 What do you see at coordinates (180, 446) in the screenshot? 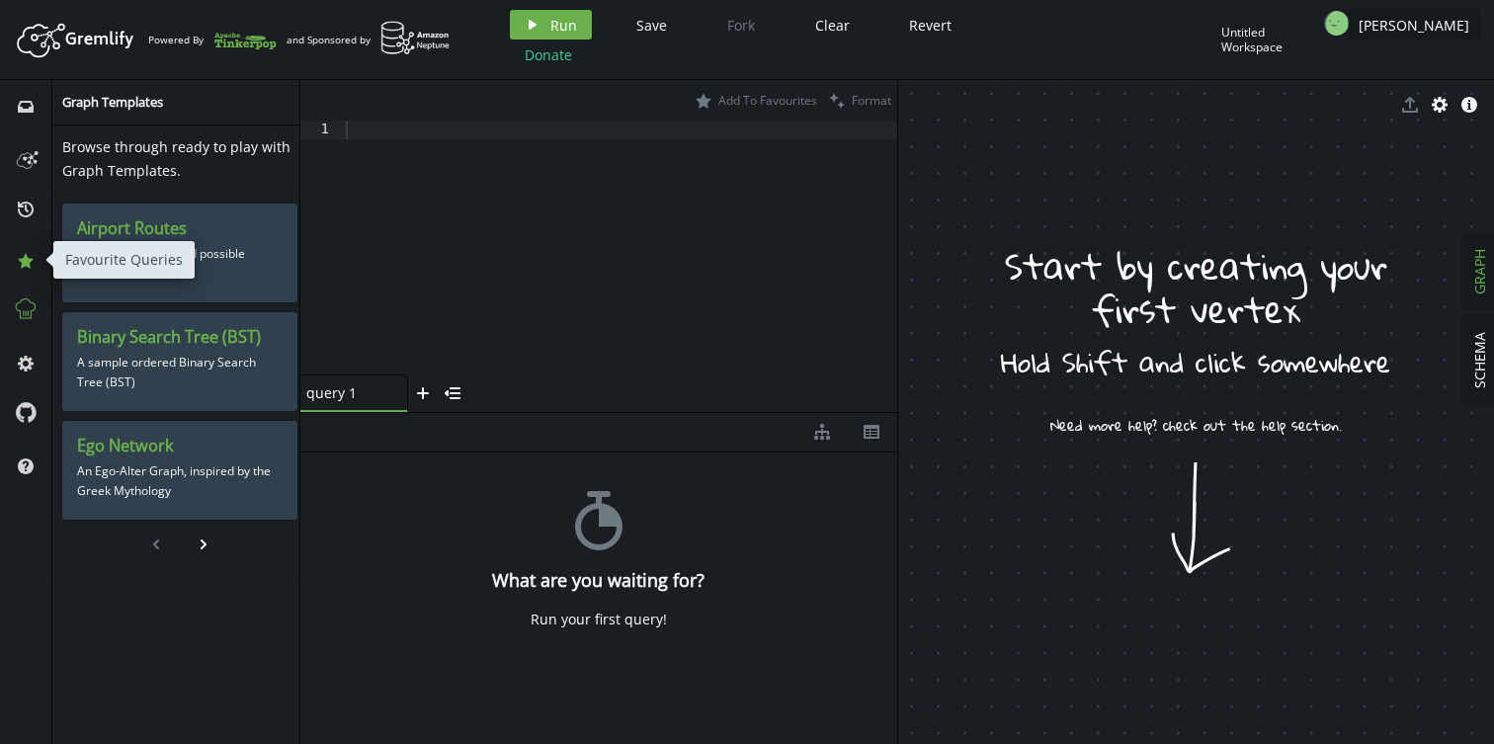
I see `h3: Ego Network` at bounding box center [180, 446].